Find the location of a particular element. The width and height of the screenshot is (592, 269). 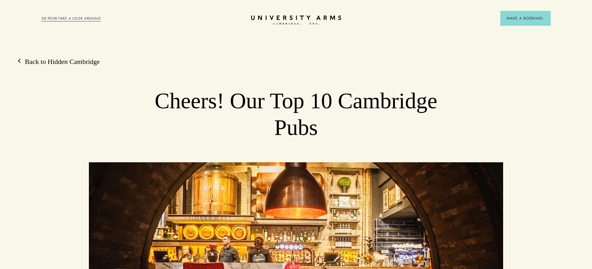

h1: Cheers! Our Top 10 Cambridge Pubs is located at coordinates (296, 114).